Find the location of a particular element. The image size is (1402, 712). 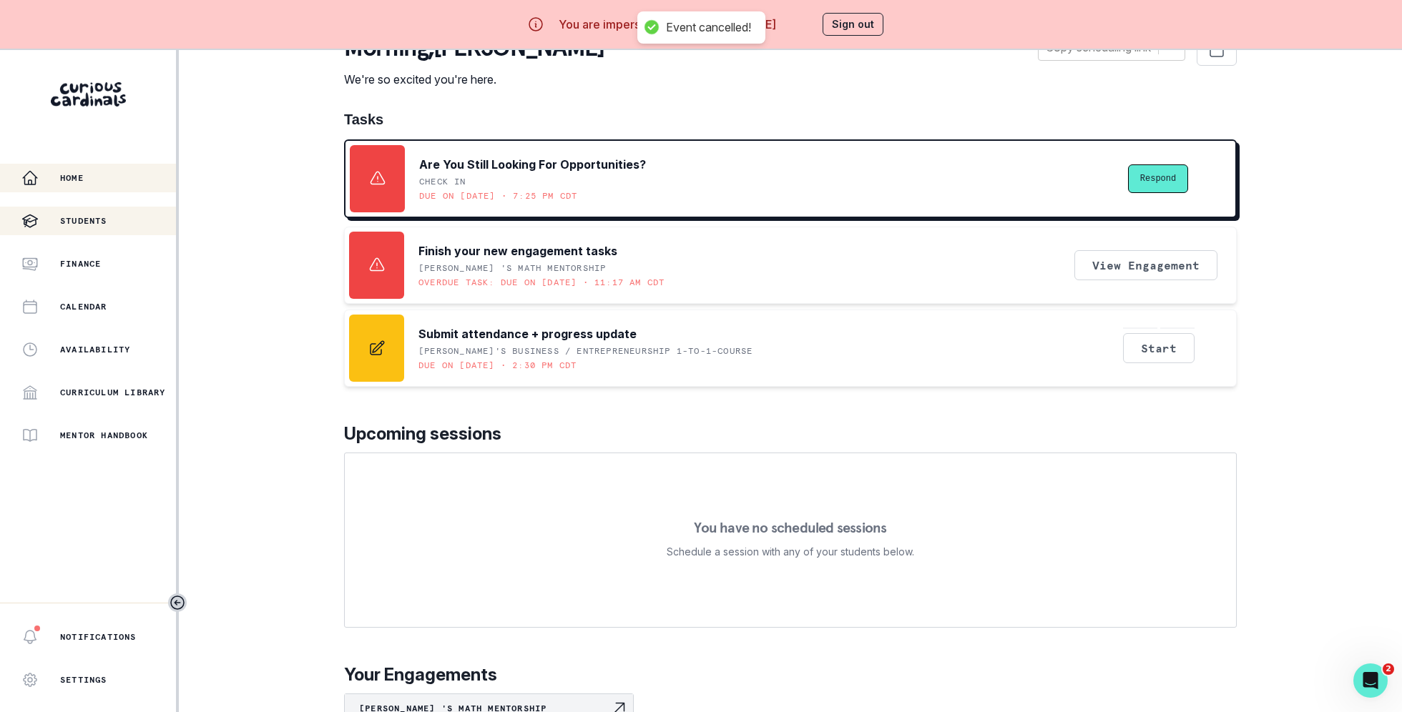

p: Home is located at coordinates (72, 178).